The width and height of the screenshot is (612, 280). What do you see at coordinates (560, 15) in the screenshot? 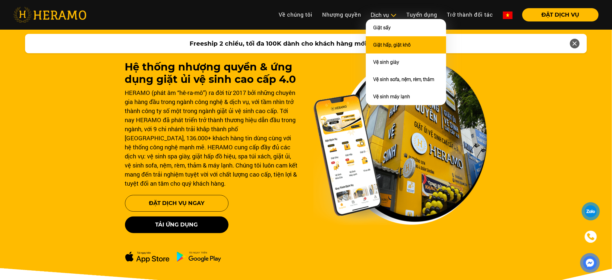
I see `button: ĐẶT DỊCH VỤ` at bounding box center [560, 15].